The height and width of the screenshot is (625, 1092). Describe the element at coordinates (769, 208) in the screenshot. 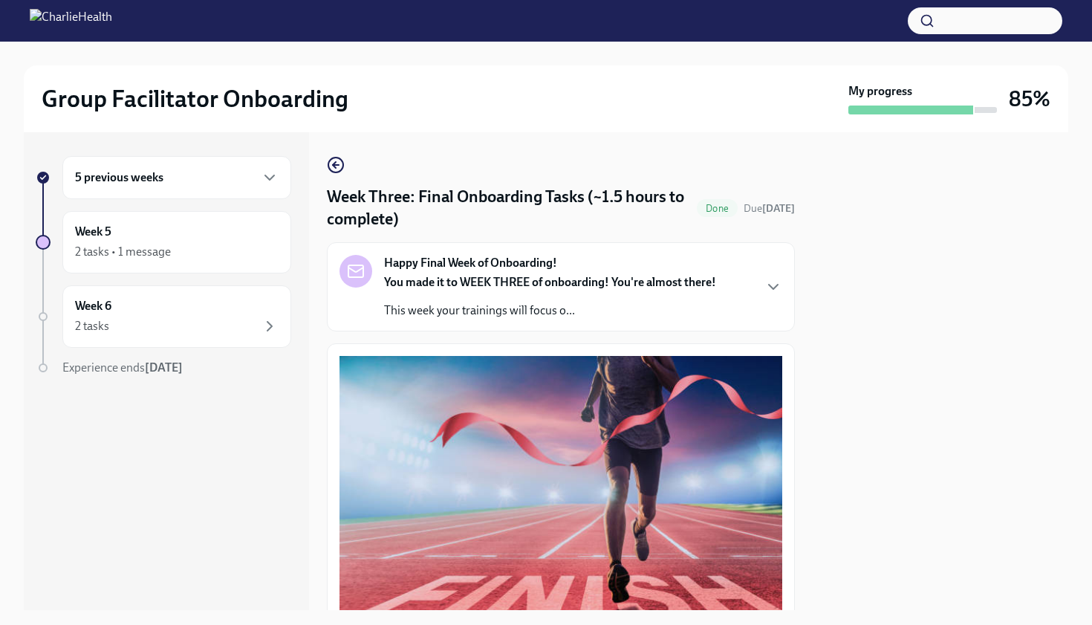

I see `span: September 7th, 2025 09:00` at that location.